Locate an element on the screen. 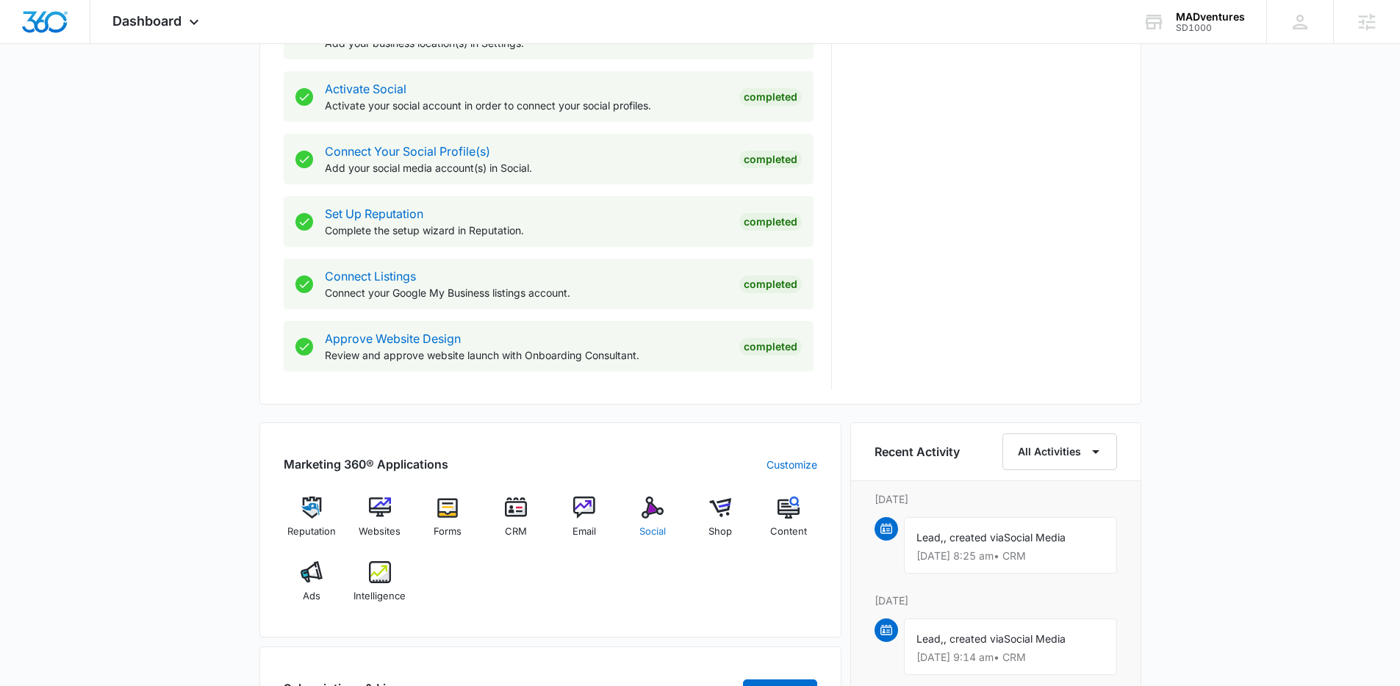  a: Activate Social is located at coordinates (365, 89).